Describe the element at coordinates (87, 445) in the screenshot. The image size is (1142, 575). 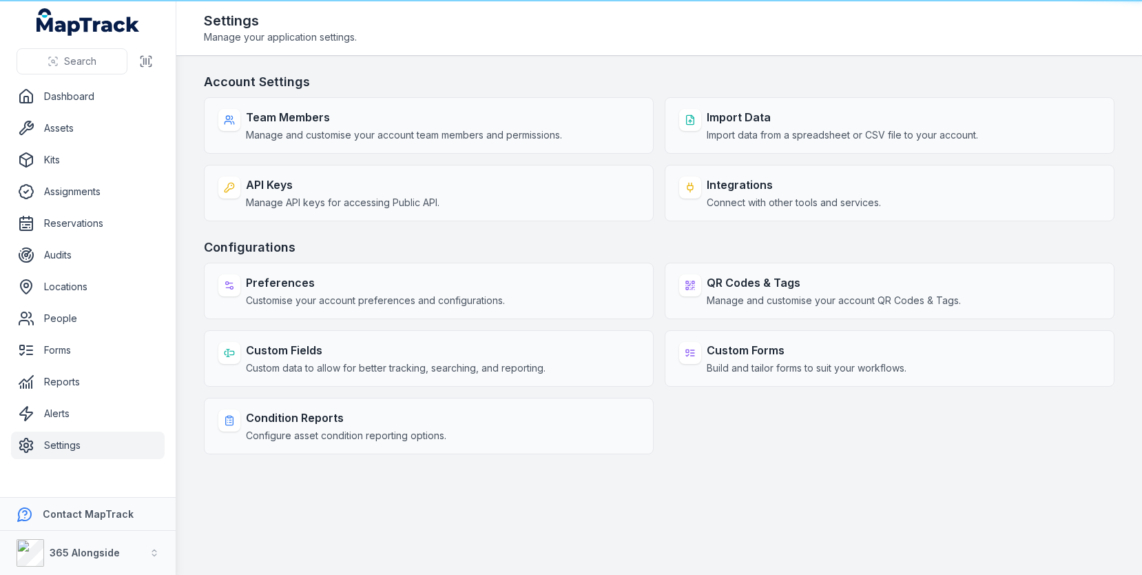
I see `a: Settings` at that location.